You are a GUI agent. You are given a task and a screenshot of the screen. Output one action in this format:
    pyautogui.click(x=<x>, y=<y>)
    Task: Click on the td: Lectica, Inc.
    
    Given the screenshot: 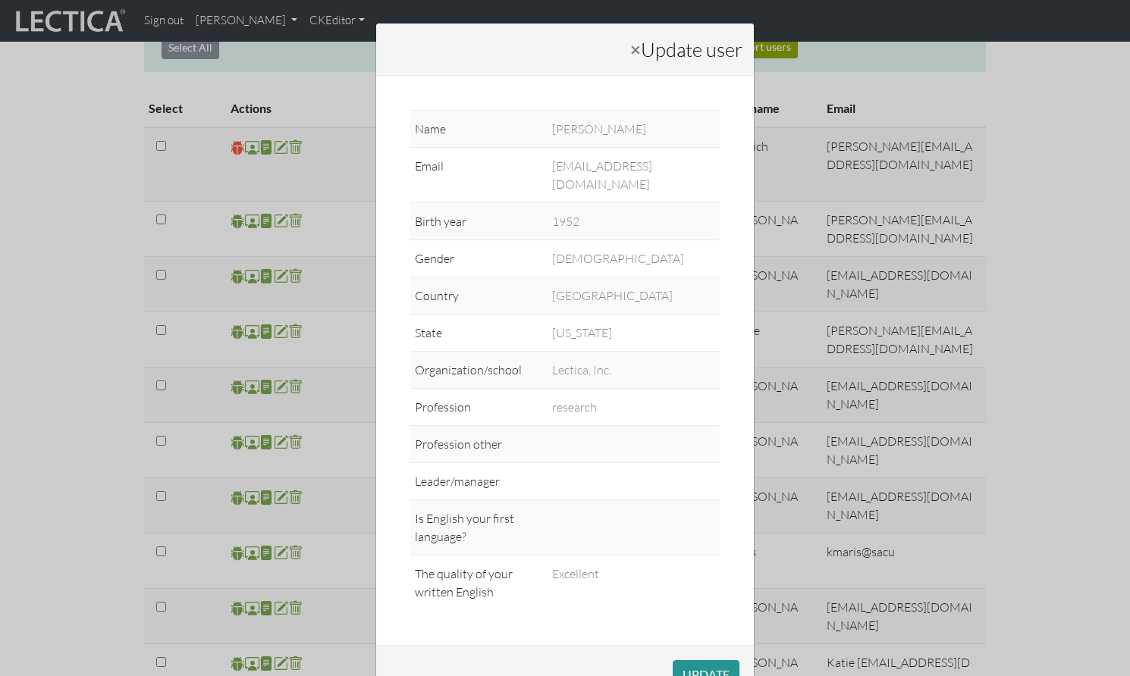 What is the action you would take?
    pyautogui.click(x=622, y=370)
    